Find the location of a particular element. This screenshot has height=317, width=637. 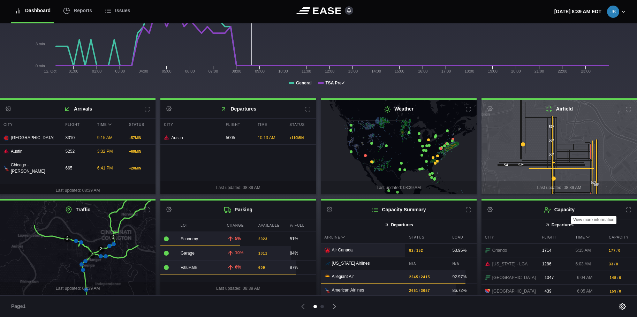

text: 06:00 is located at coordinates (190, 71).